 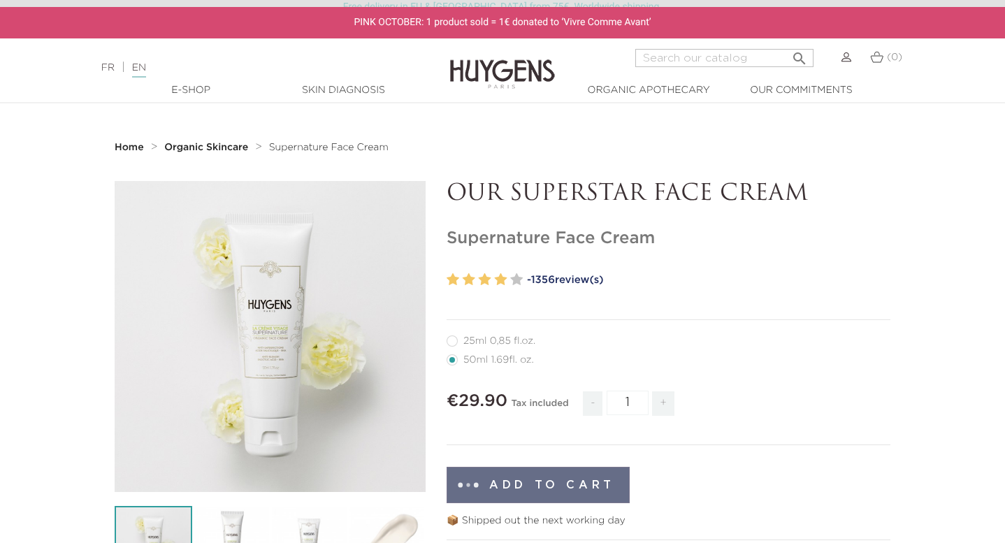 I want to click on a: Skin Diagnosis, so click(x=343, y=90).